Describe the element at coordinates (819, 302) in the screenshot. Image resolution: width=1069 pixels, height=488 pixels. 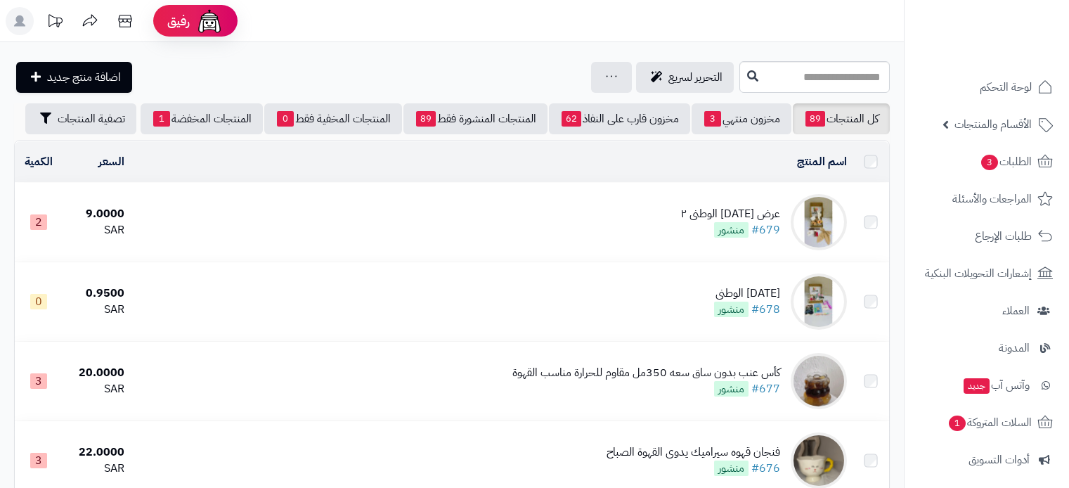
I see `img: اليوم الوطنى` at that location.